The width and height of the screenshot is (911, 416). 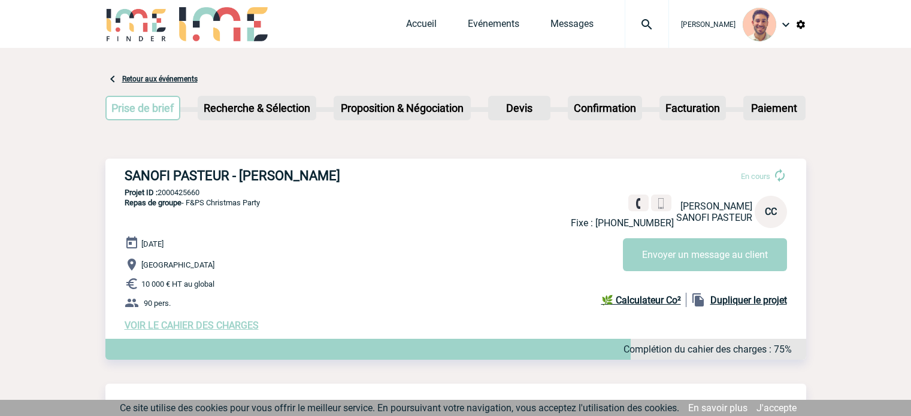 I want to click on p: 2000425660, so click(x=456, y=192).